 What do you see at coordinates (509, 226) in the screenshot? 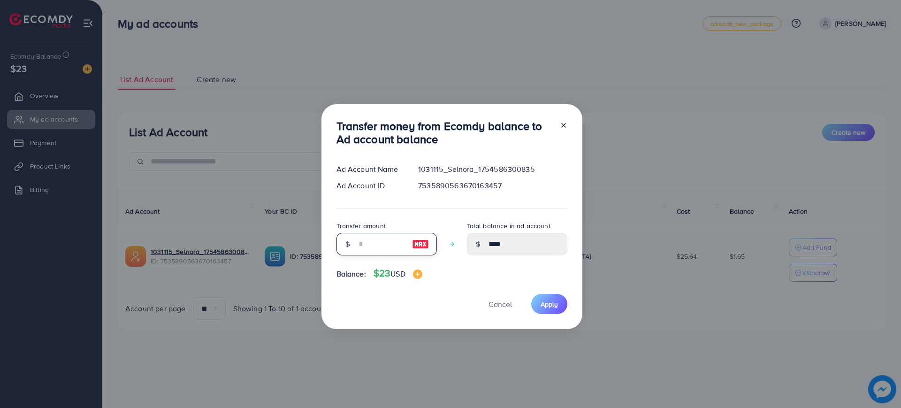
I see `label: Total balance in ad account` at bounding box center [509, 226].